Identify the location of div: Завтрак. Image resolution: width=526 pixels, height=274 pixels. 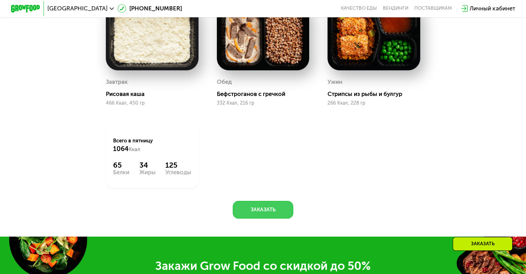
(117, 82).